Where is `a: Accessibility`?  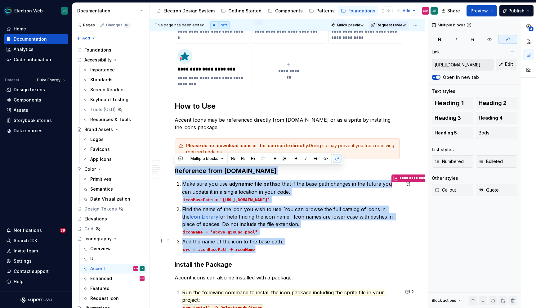
a: Accessibility is located at coordinates (111, 60).